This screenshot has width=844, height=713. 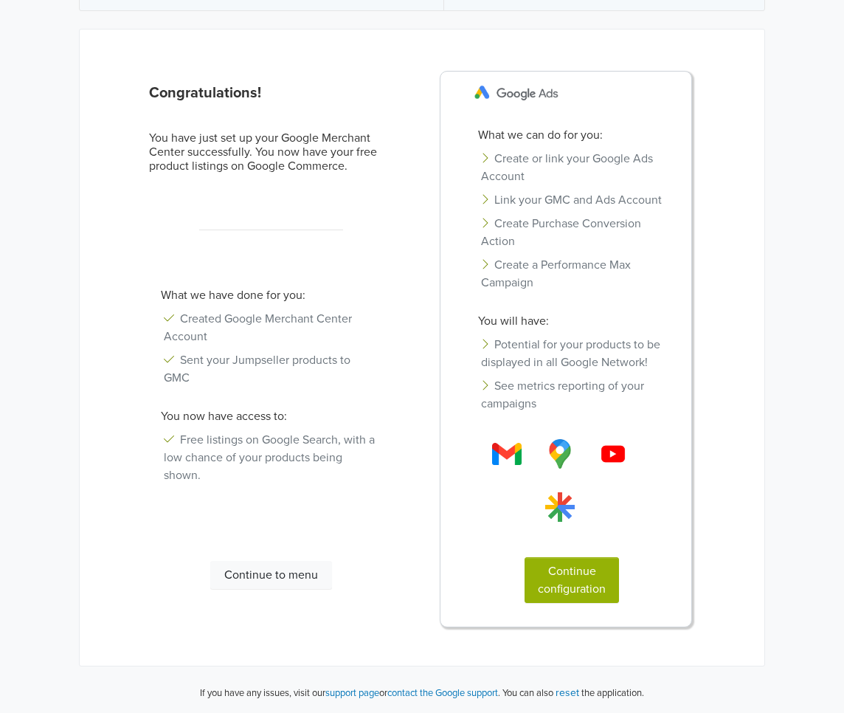 I want to click on img: Google Ads Logo, so click(x=516, y=93).